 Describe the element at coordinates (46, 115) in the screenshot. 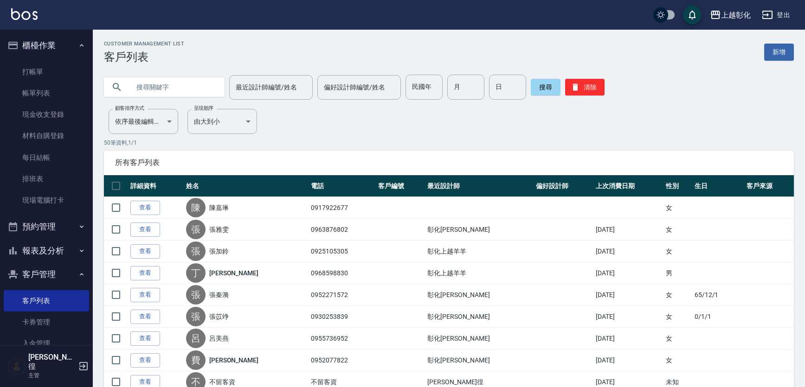

I see `a: 現金收支登錄` at that location.